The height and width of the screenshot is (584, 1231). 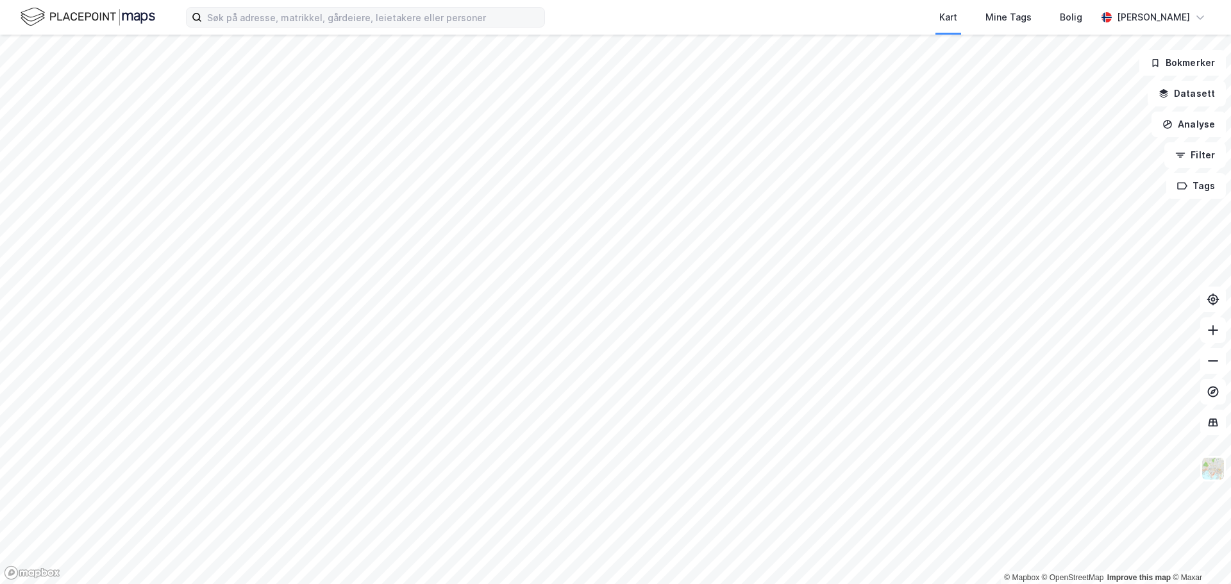 What do you see at coordinates (1213, 469) in the screenshot?
I see `img: Z` at bounding box center [1213, 469].